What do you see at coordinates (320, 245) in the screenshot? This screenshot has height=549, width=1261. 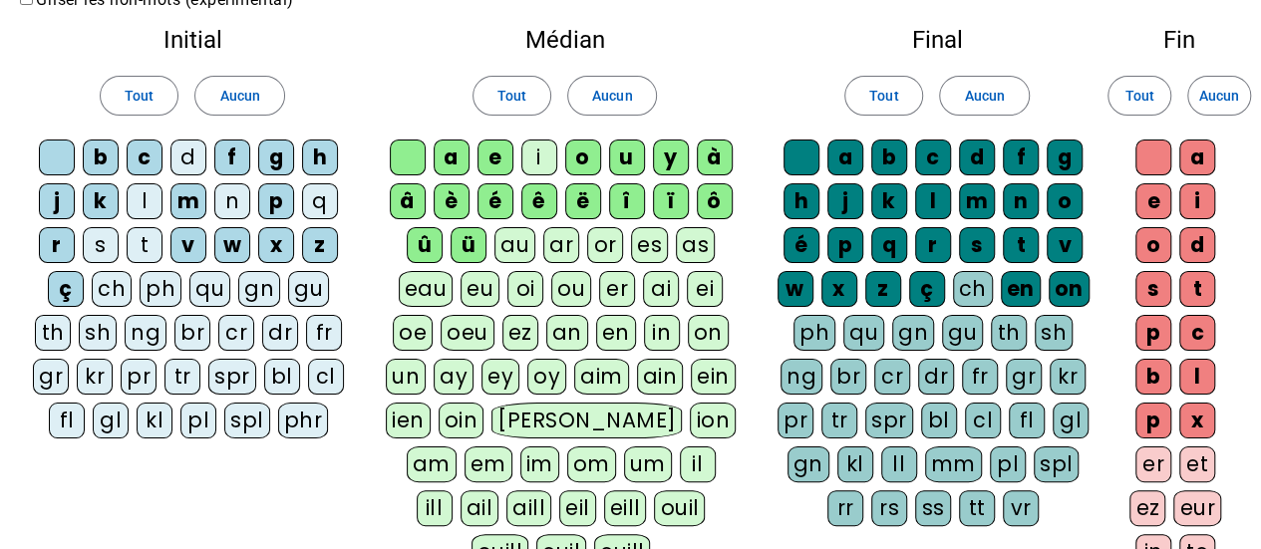 I see `div: z` at bounding box center [320, 245].